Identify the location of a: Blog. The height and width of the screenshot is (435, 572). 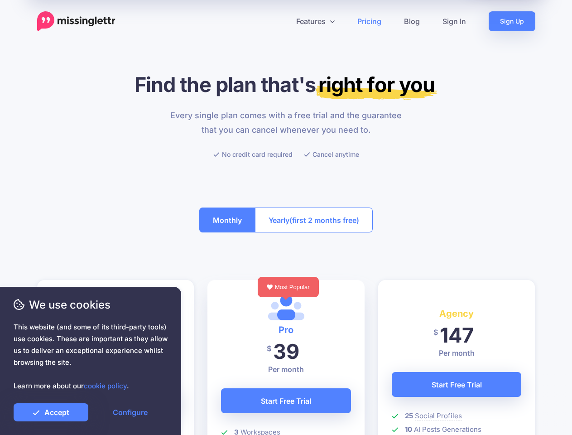
(412, 21).